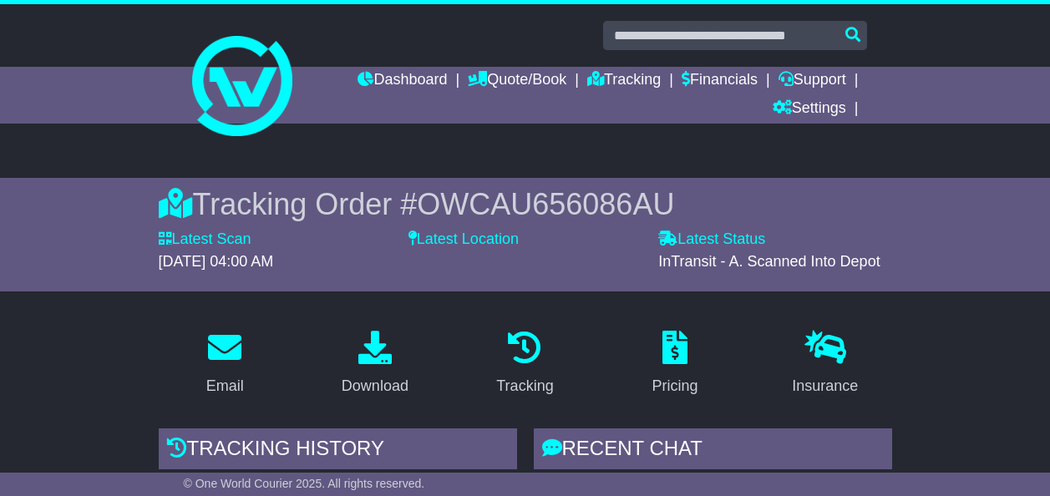 The height and width of the screenshot is (496, 1050). What do you see at coordinates (337, 451) in the screenshot?
I see `div: Tracking history` at bounding box center [337, 451].